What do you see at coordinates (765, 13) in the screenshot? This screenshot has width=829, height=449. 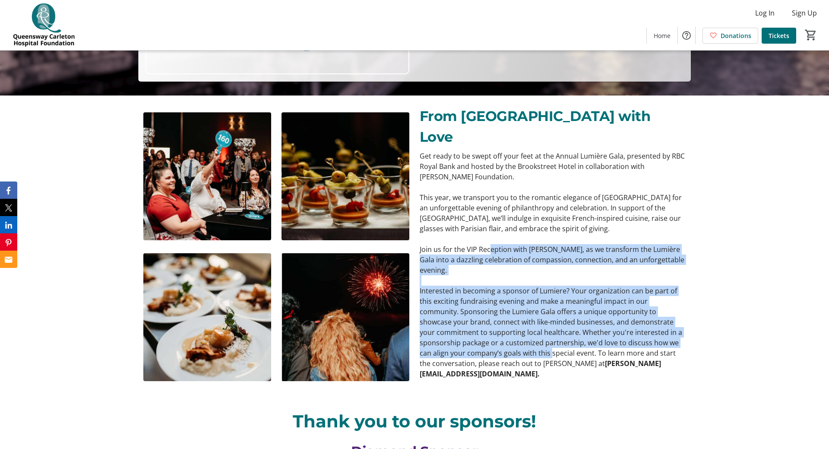 I see `button: Log In` at bounding box center [765, 13].